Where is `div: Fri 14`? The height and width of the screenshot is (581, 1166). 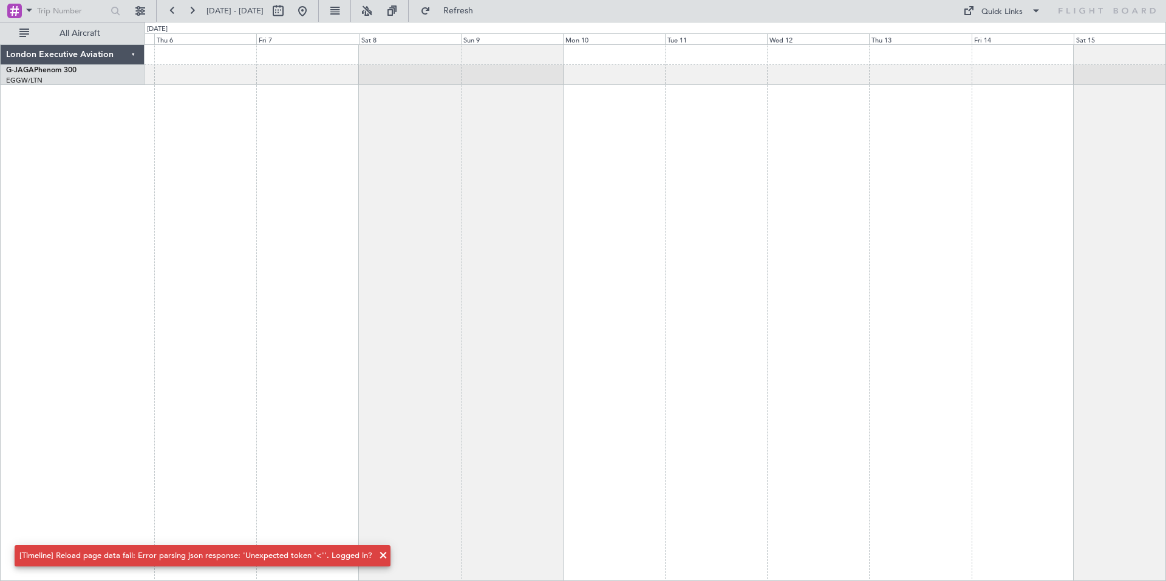
div: Fri 14 is located at coordinates (1022, 39).